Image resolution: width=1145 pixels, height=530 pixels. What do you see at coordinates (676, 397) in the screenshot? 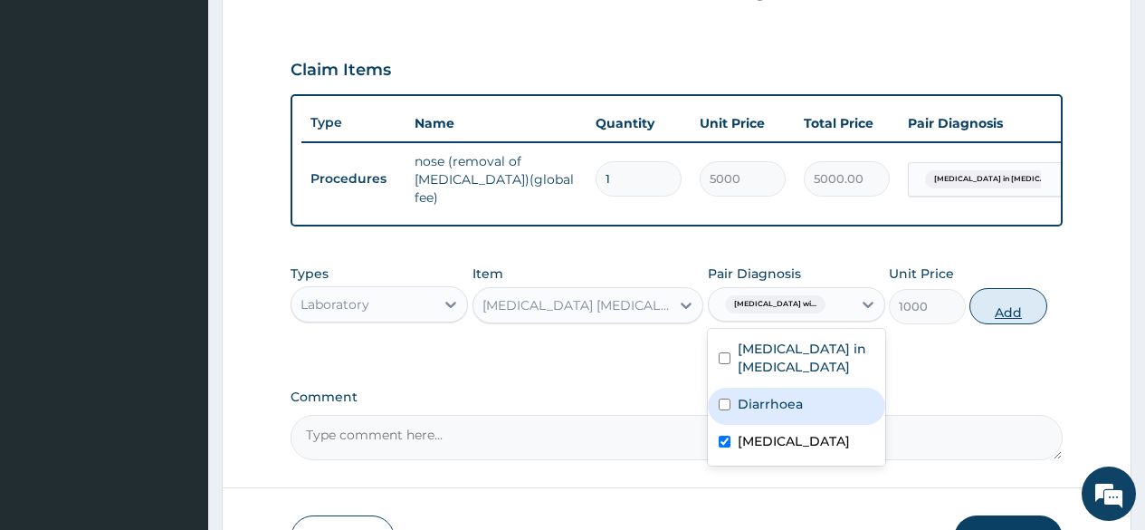
I see `label: Comment` at bounding box center [676, 397].